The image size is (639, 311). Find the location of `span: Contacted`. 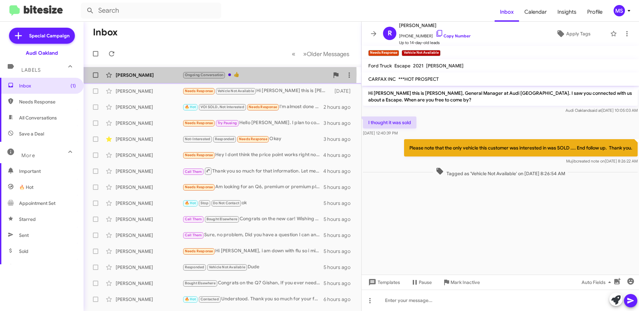

span: Contacted is located at coordinates (210, 299).